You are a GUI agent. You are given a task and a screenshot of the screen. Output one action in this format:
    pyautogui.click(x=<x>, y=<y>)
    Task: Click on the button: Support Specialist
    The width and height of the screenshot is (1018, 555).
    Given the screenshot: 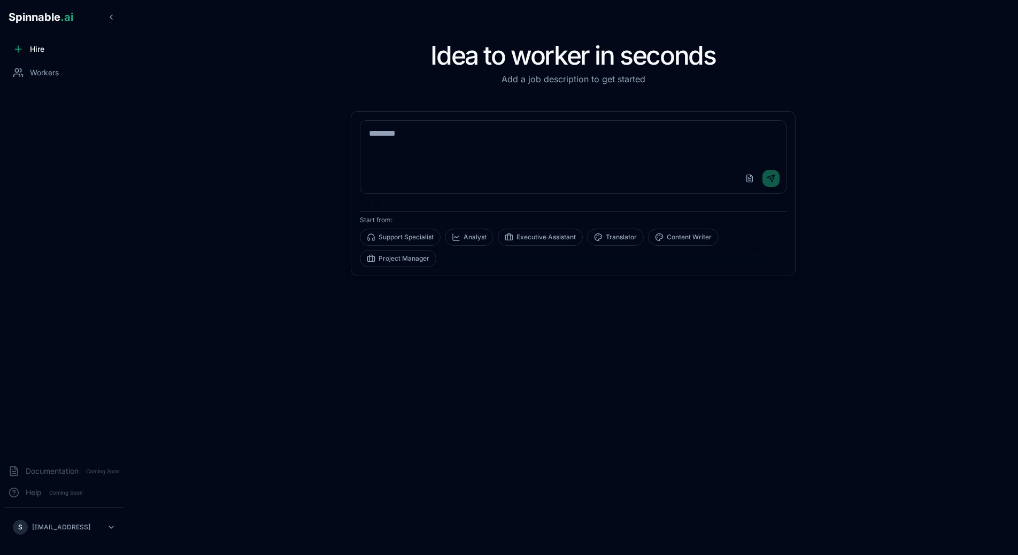 What is the action you would take?
    pyautogui.click(x=400, y=237)
    